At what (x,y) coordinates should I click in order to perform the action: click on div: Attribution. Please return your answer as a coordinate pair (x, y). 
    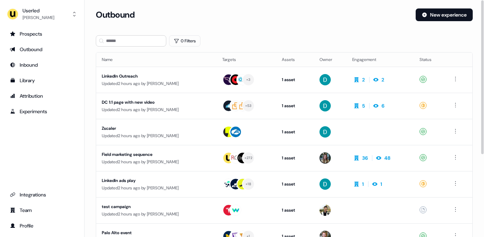
    Looking at the image, I should click on (42, 96).